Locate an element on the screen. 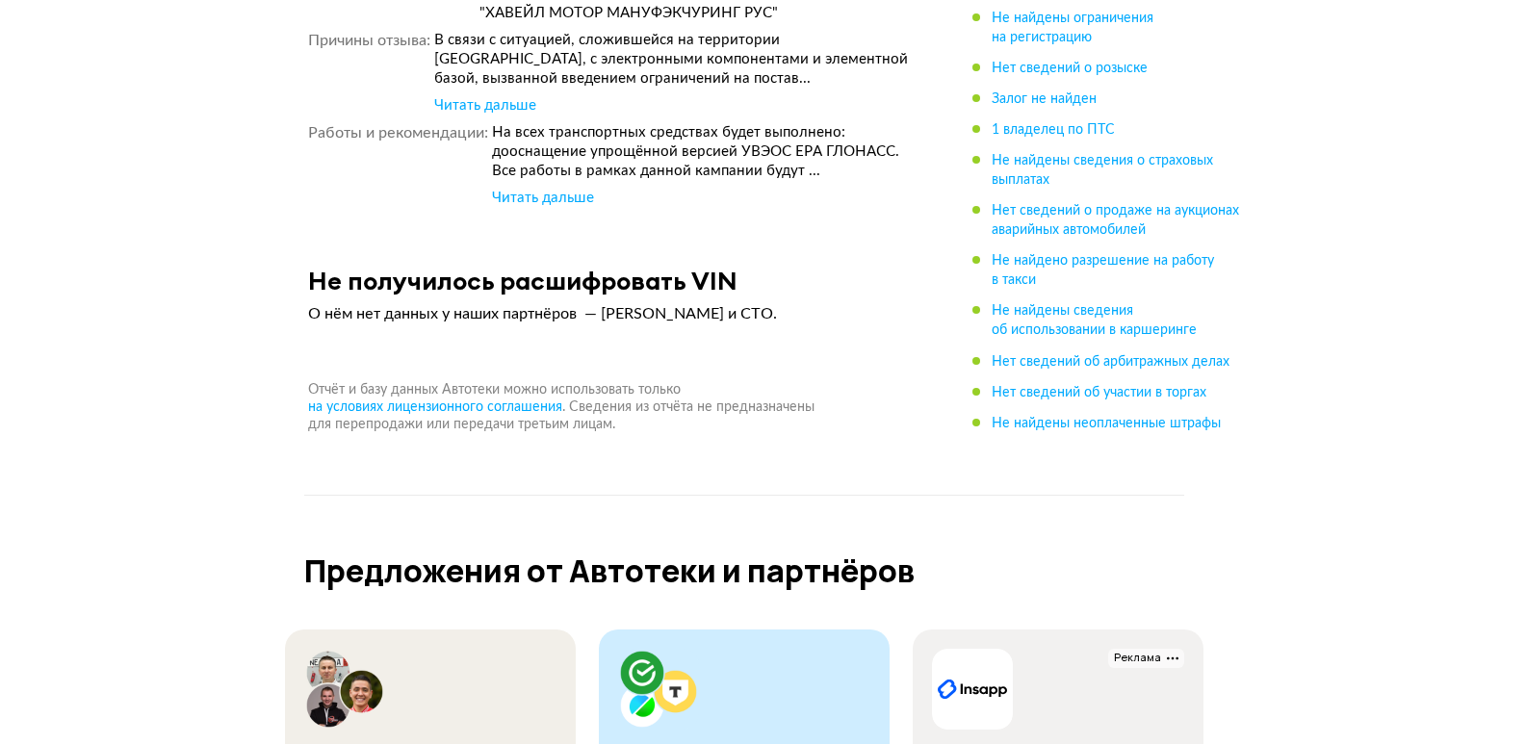 The image size is (1526, 744). span: Не найдены сведения о страховых выплатах is located at coordinates (1103, 170).